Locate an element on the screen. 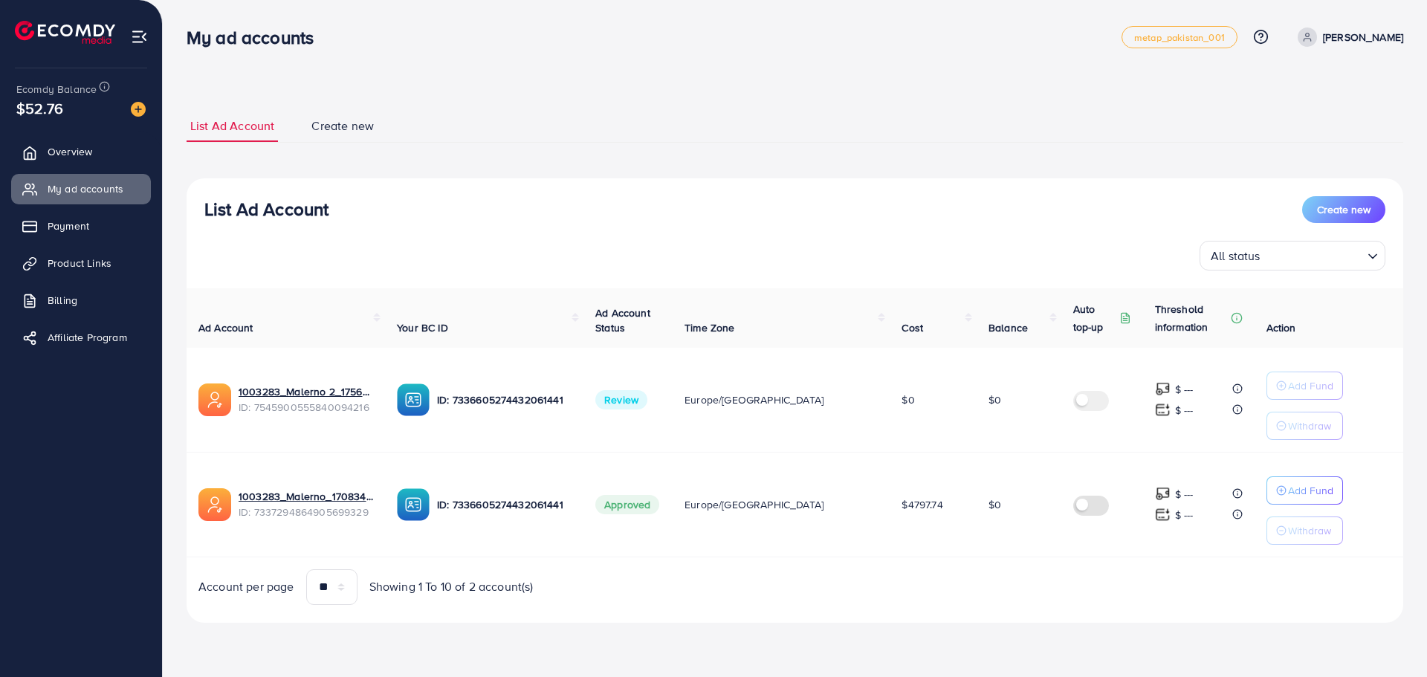  span: Account per page is located at coordinates (246, 586).